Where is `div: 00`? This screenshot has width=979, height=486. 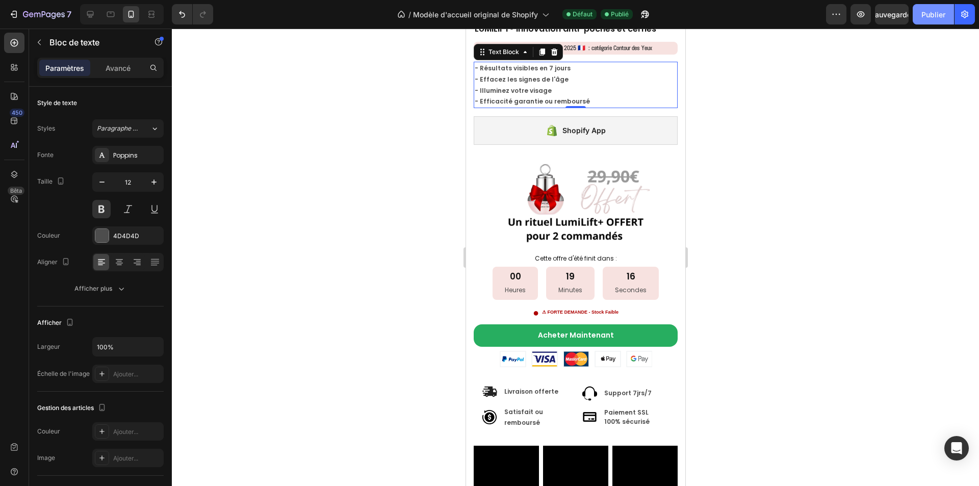
div: 00 is located at coordinates (49, 248).